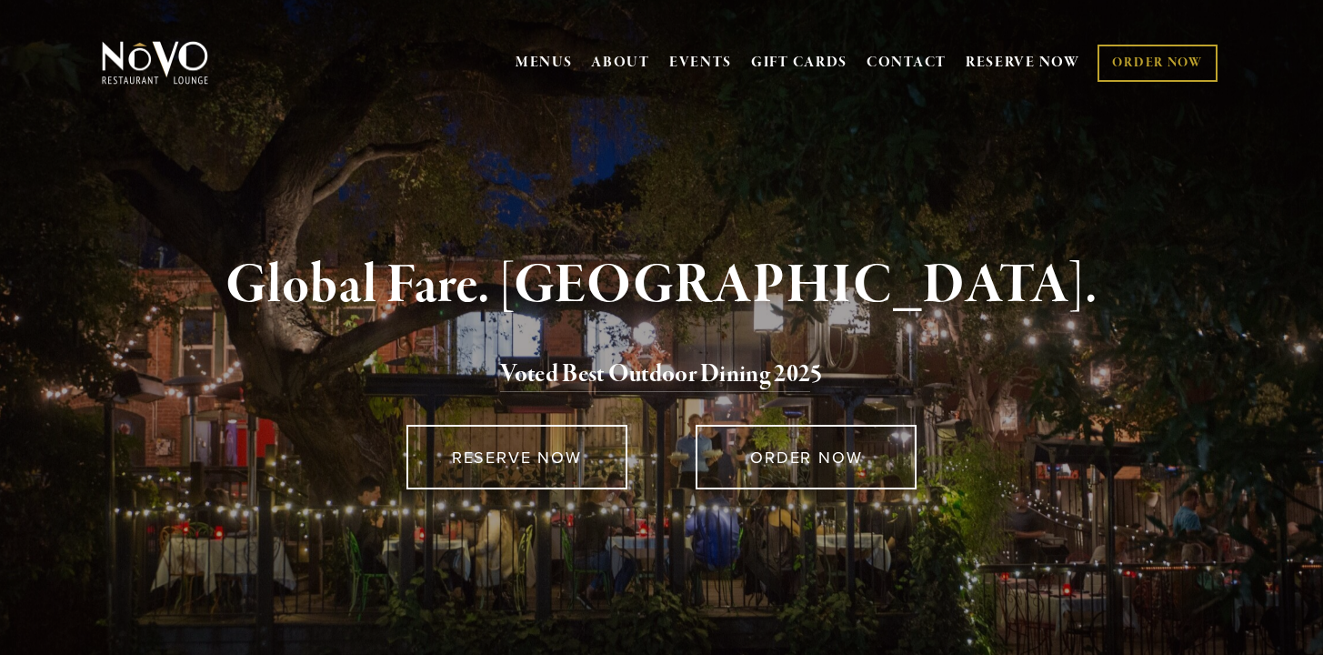  Describe the element at coordinates (620, 63) in the screenshot. I see `a: ABOUT` at that location.